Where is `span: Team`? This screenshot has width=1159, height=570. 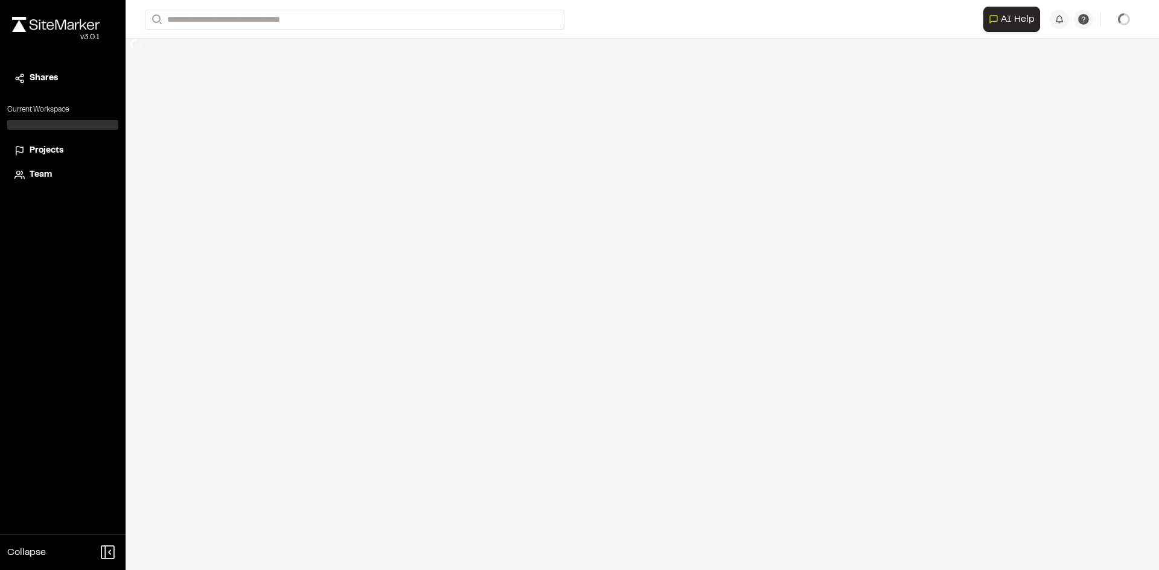 span: Team is located at coordinates (40, 175).